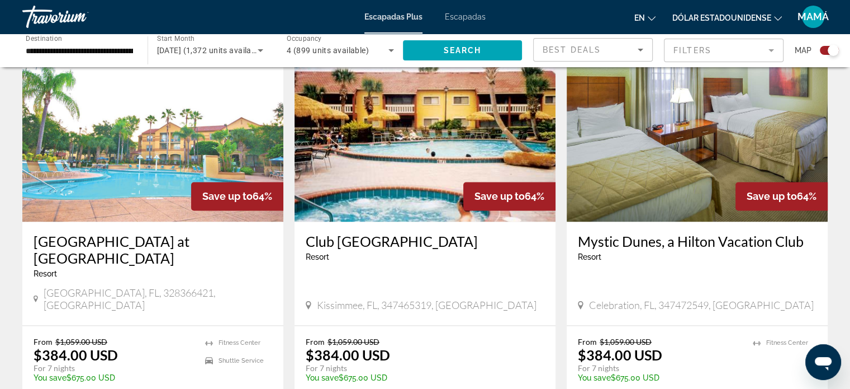  Describe the element at coordinates (722, 18) in the screenshot. I see `font: Dólar estadounidense` at that location.